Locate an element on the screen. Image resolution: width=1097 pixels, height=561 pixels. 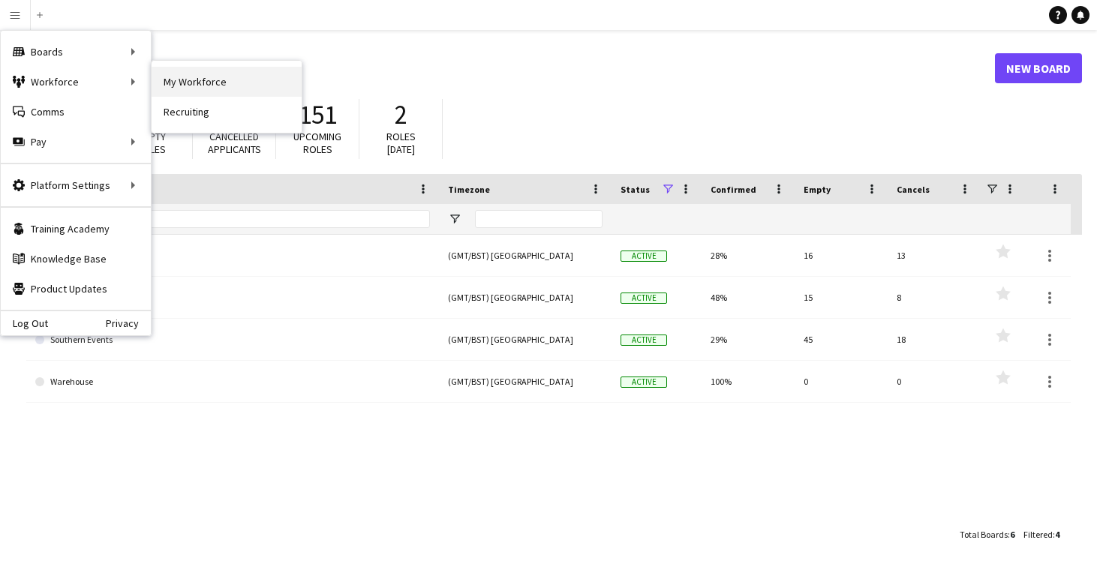
a: Privacy is located at coordinates (128, 323).